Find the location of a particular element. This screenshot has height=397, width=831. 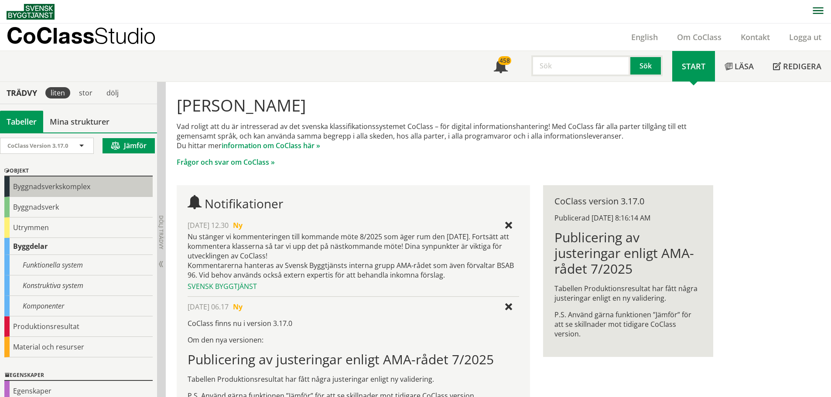

p: Tabellen Produktionsresultat har fått några justeringar enligt en ny validering. is located at coordinates (627, 293).